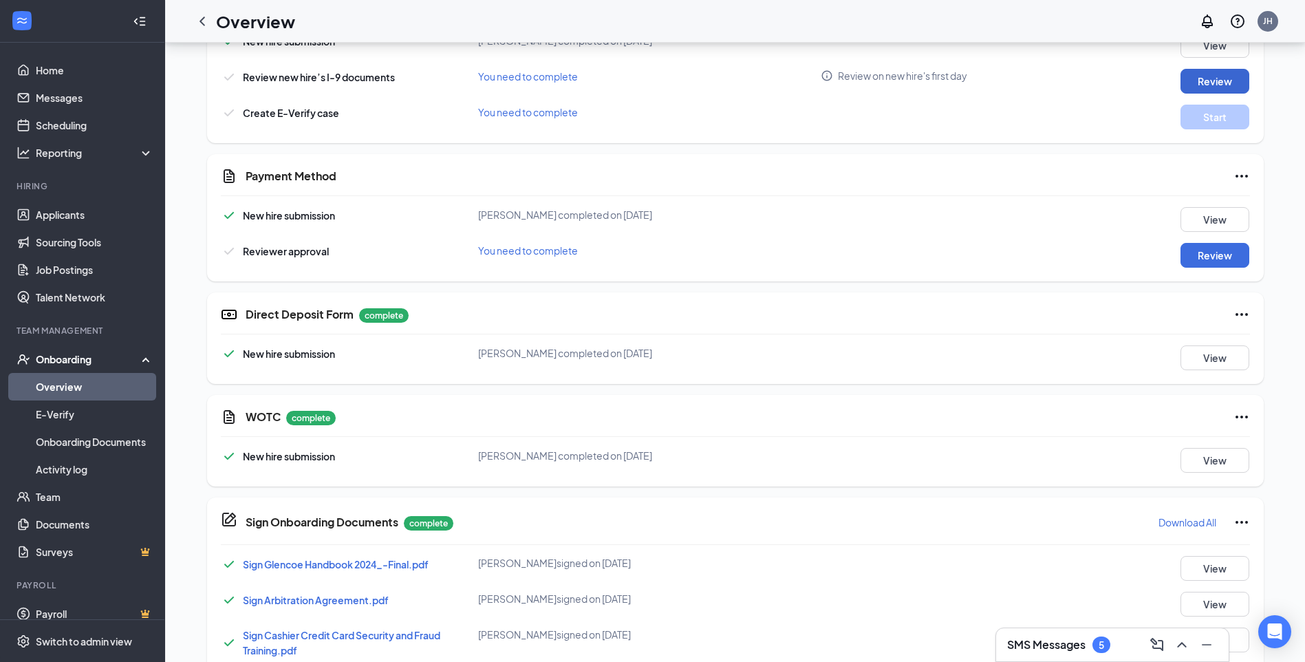  I want to click on span: Sign Cashier Credit Card Security and Fraud Training.pdf, so click(341, 643).